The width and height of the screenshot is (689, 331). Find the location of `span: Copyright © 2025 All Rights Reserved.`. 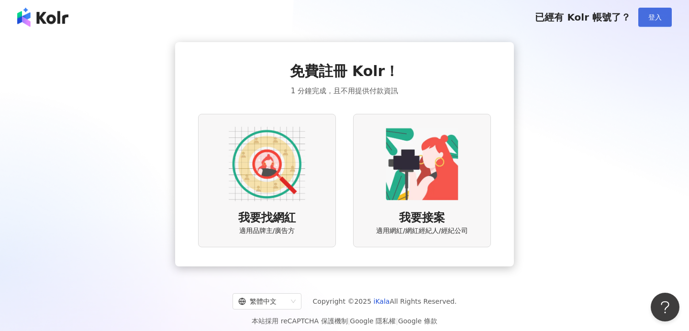

span: Copyright © 2025 All Rights Reserved. is located at coordinates (385, 302).